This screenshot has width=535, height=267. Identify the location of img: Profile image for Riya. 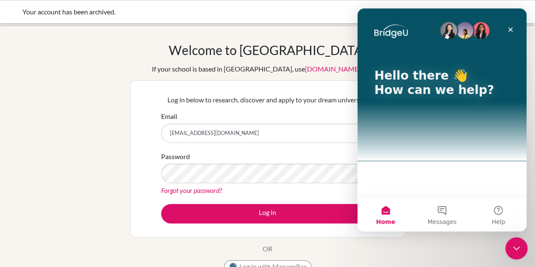
(107, 22).